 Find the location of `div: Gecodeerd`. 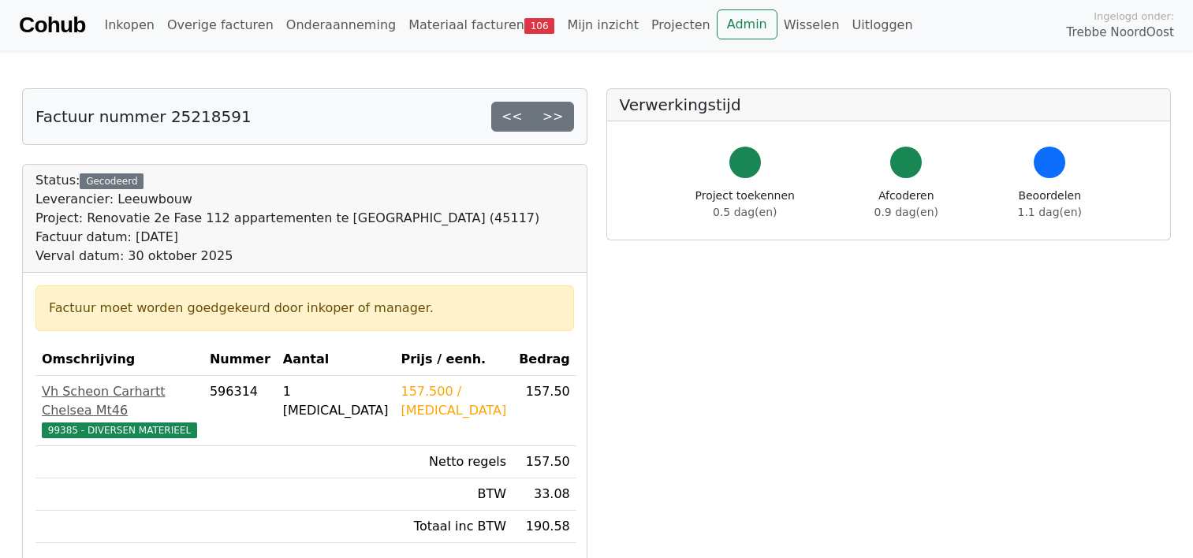

div: Gecodeerd is located at coordinates (111, 181).